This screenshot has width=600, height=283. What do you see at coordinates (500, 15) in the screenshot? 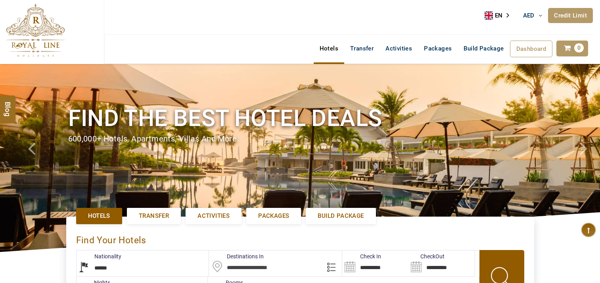
I see `aside: Language selected: English` at bounding box center [500, 15].